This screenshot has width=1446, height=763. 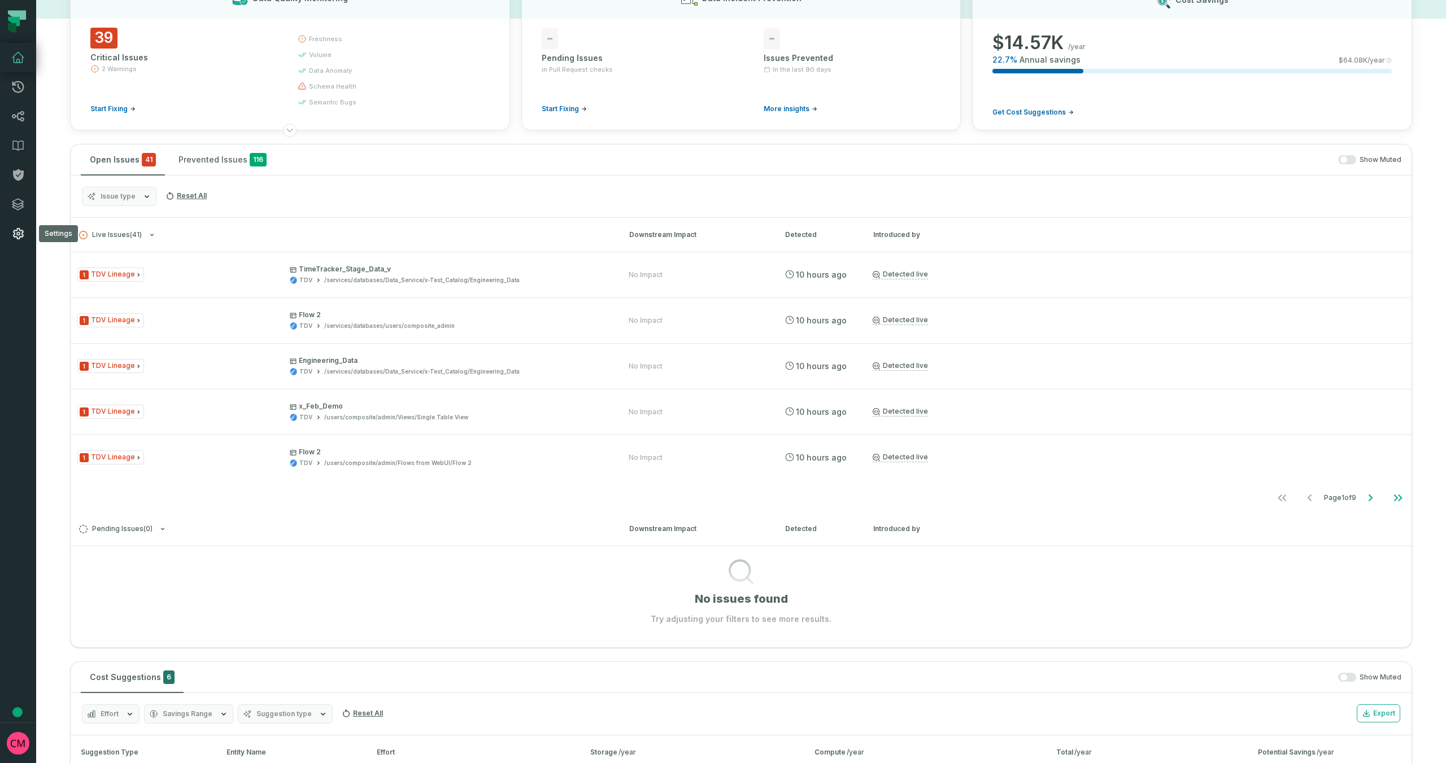 What do you see at coordinates (449, 269) in the screenshot?
I see `p: TimeTracker_Stage_Data_v` at bounding box center [449, 269].